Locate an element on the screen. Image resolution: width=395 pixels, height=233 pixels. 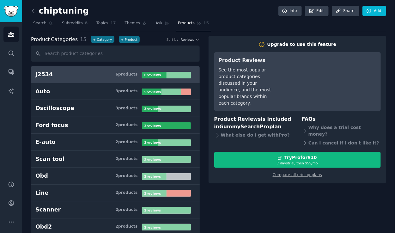
div: Sort by is located at coordinates (173, 39).